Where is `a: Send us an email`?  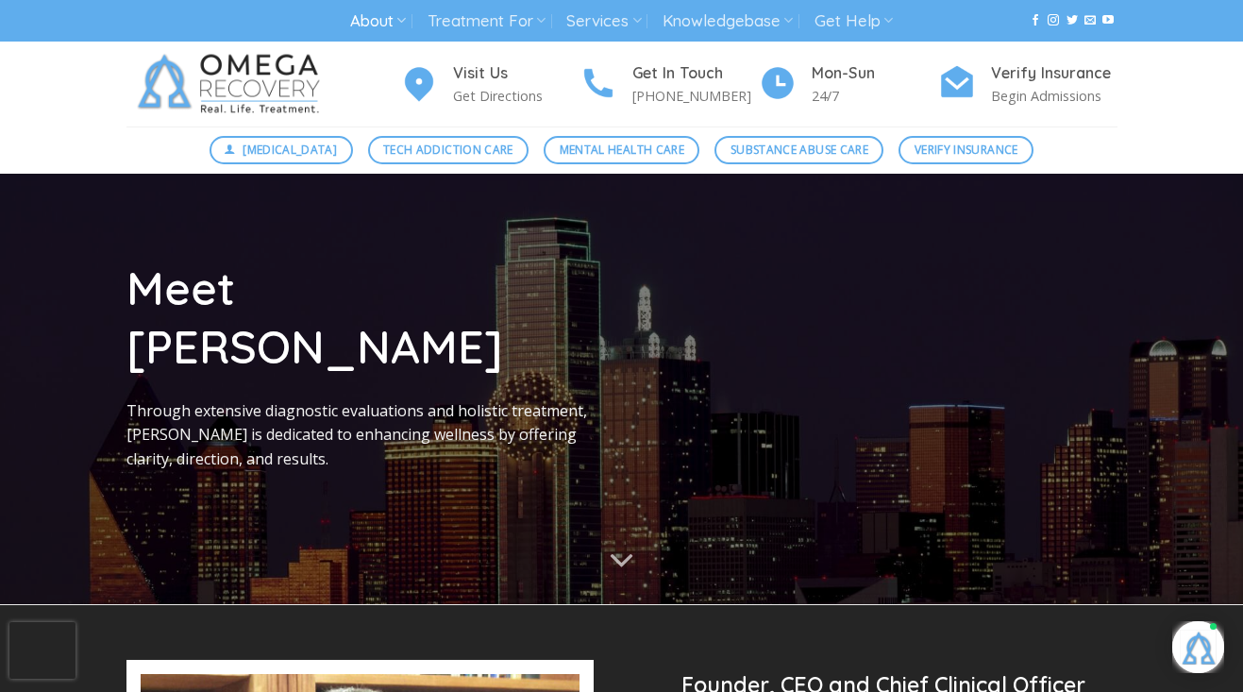
a: Send us an email is located at coordinates (1090, 21).